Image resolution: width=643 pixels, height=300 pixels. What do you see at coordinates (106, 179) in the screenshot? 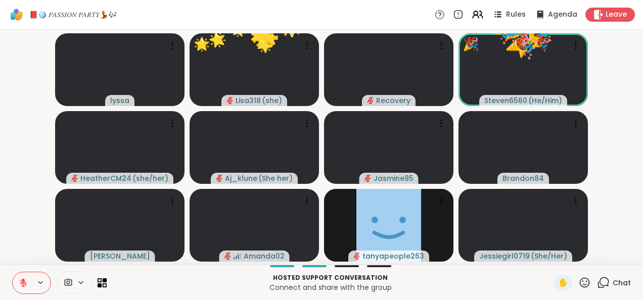
I see `span: HeatherCM24` at bounding box center [106, 179].